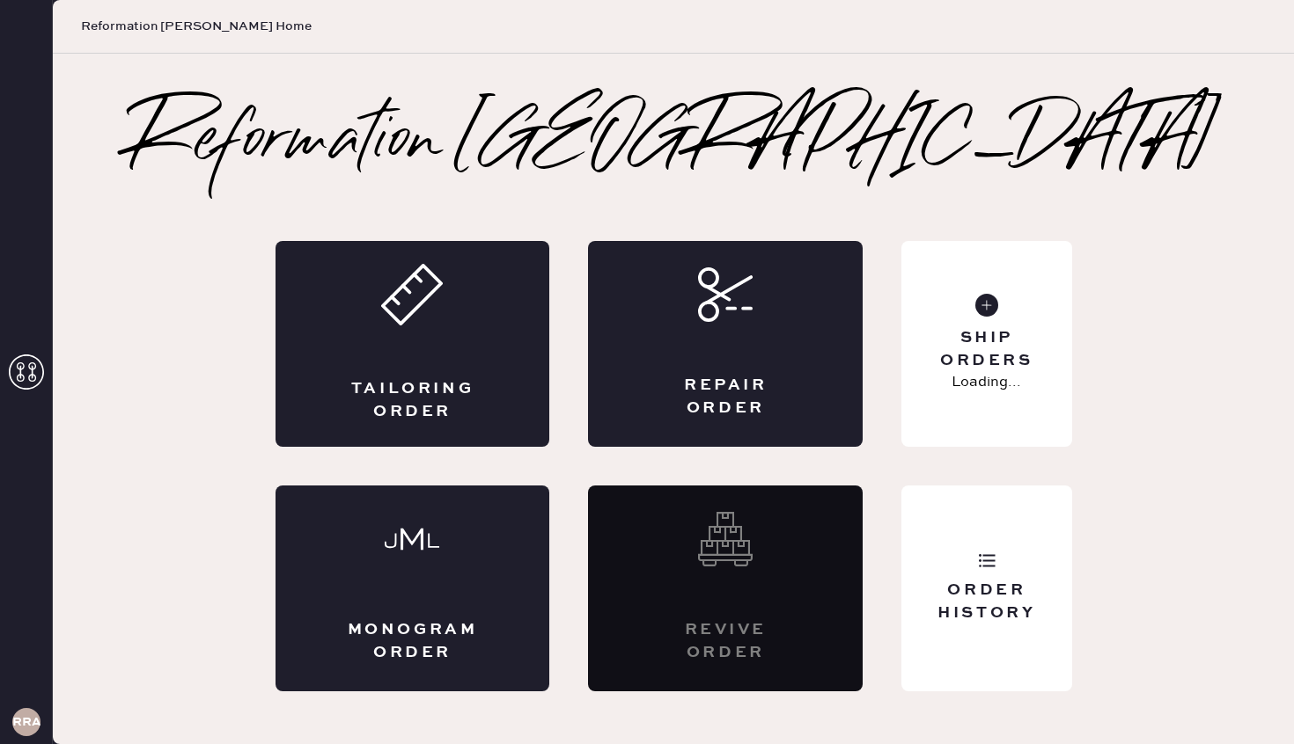 The height and width of the screenshot is (744, 1294). I want to click on div: Interested? Contact us at care@hemster.co, so click(725, 589).